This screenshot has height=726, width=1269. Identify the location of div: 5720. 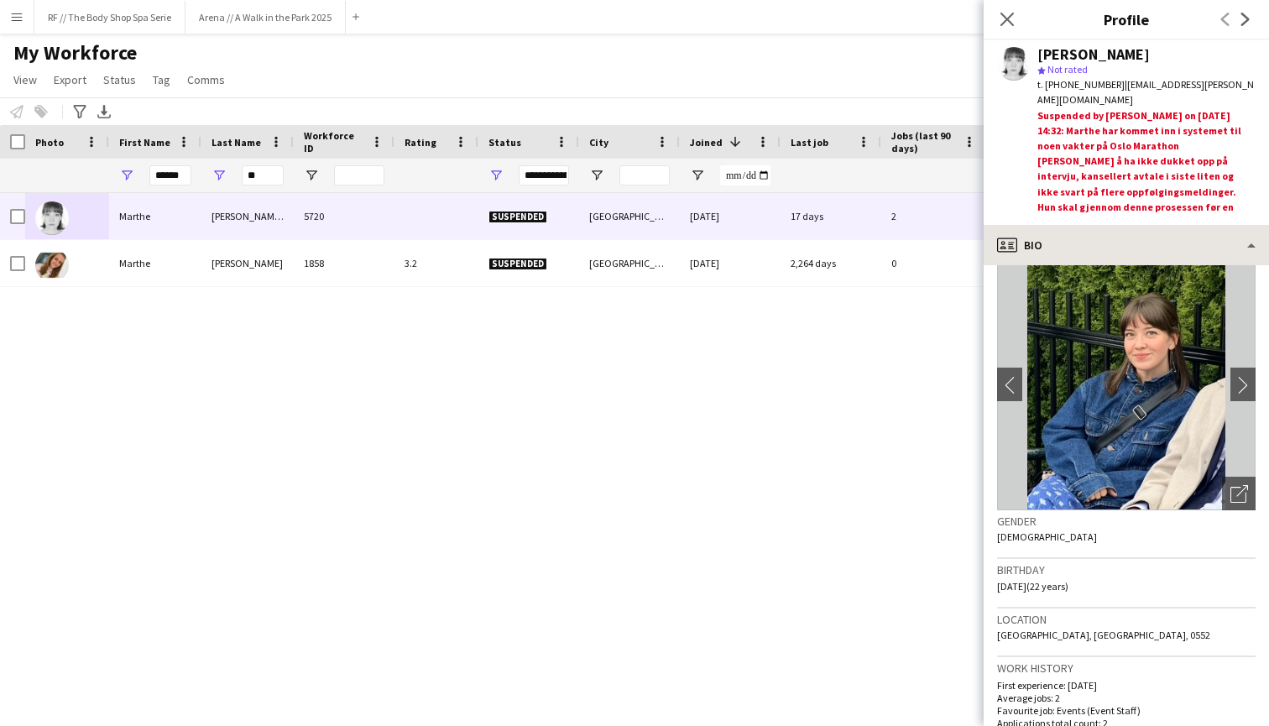
(344, 216).